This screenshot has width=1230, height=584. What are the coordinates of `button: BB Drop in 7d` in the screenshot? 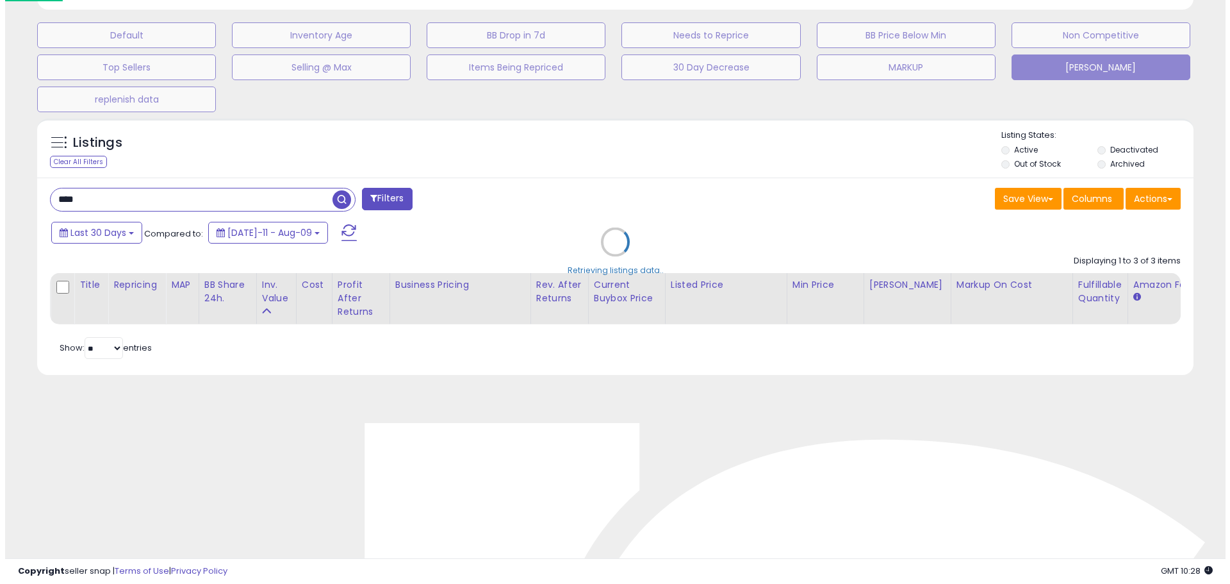 It's located at (511, 35).